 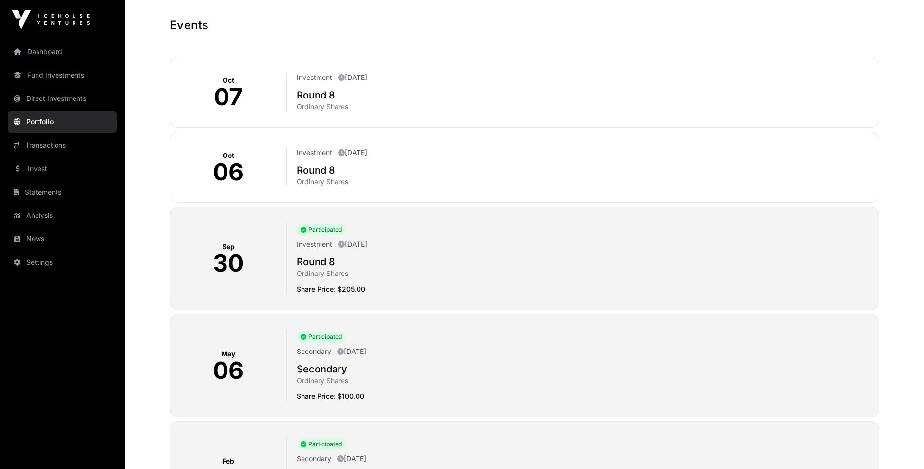 I want to click on a: Direct Investments, so click(x=62, y=98).